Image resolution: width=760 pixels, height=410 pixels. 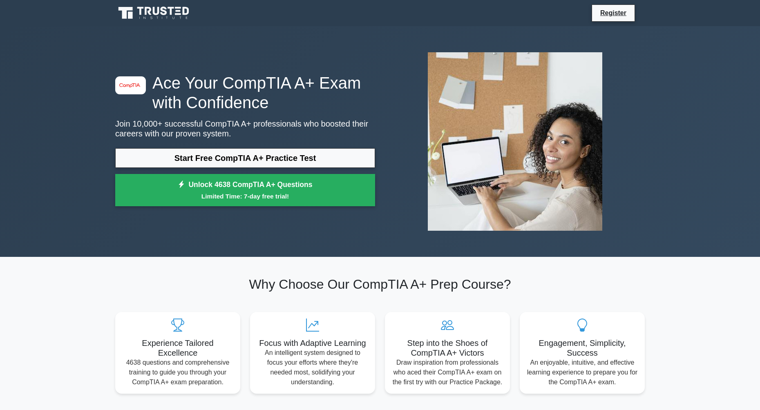 What do you see at coordinates (313, 368) in the screenshot?
I see `p: An intelligent system designed to focus your efforts where they're needed most, solidifying your ...` at bounding box center [313, 368].